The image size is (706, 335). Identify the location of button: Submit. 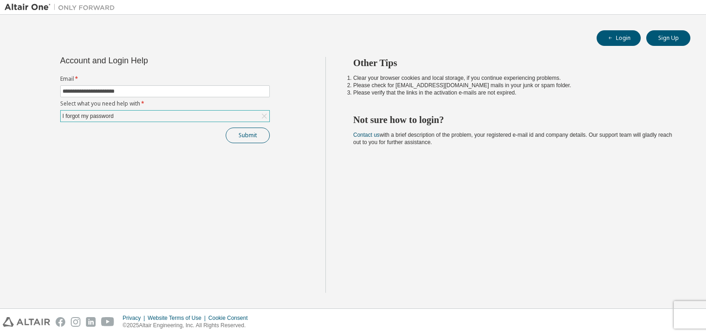
(248, 136).